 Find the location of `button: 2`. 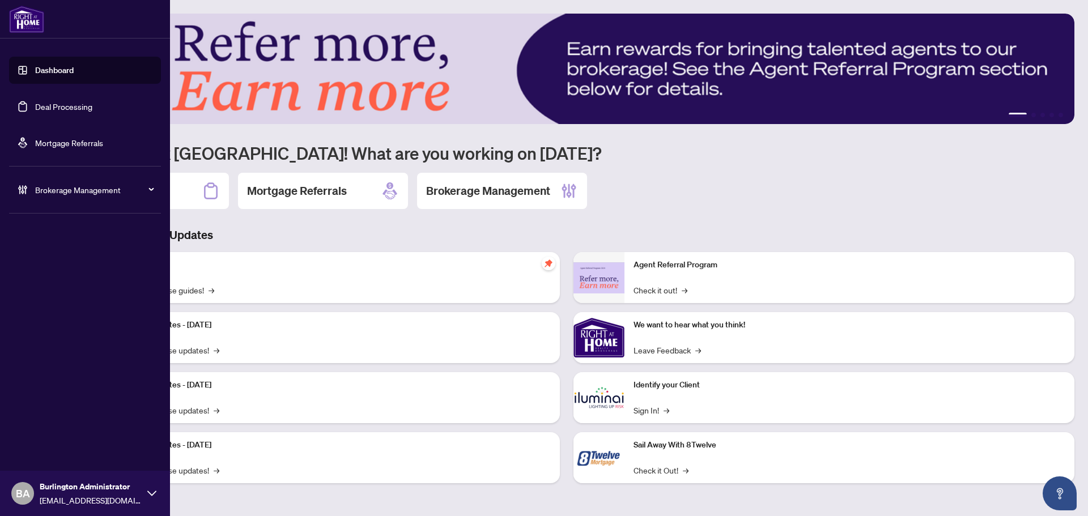

button: 2 is located at coordinates (1034, 115).